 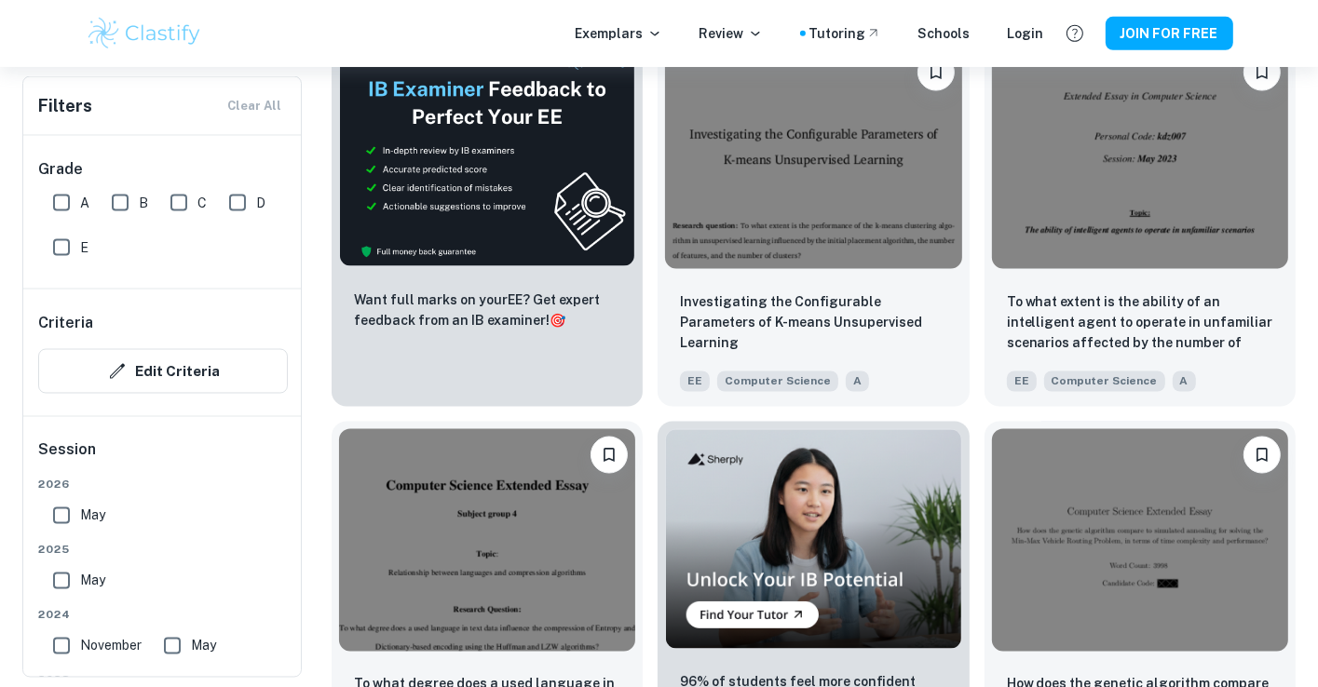 What do you see at coordinates (1169, 34) in the screenshot?
I see `a: JOIN FOR FREE` at bounding box center [1169, 34].